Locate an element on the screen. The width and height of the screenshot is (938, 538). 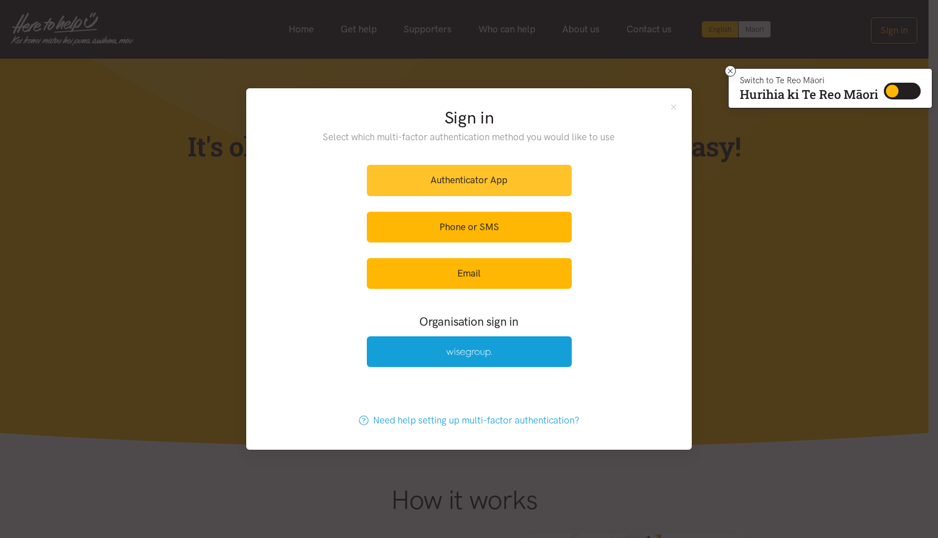
a: Phone or SMS is located at coordinates (469, 227).